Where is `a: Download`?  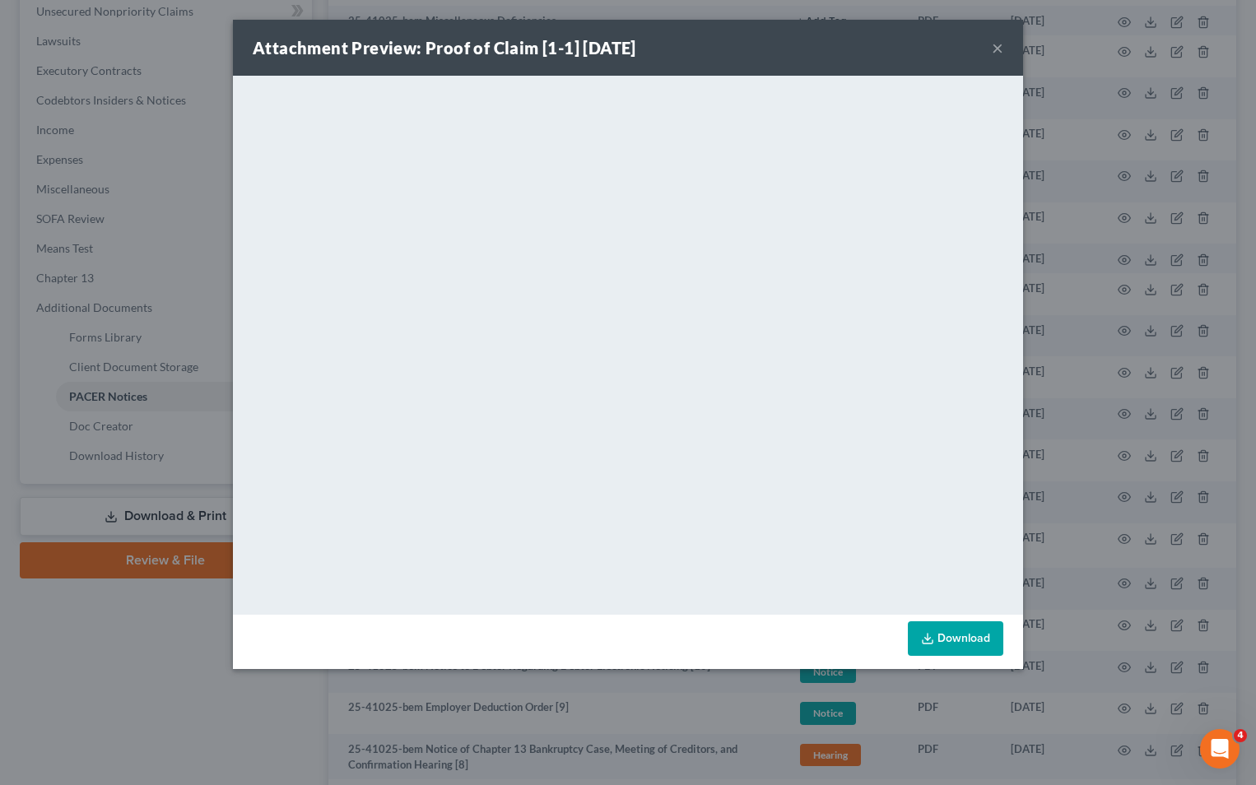 a: Download is located at coordinates (956, 639).